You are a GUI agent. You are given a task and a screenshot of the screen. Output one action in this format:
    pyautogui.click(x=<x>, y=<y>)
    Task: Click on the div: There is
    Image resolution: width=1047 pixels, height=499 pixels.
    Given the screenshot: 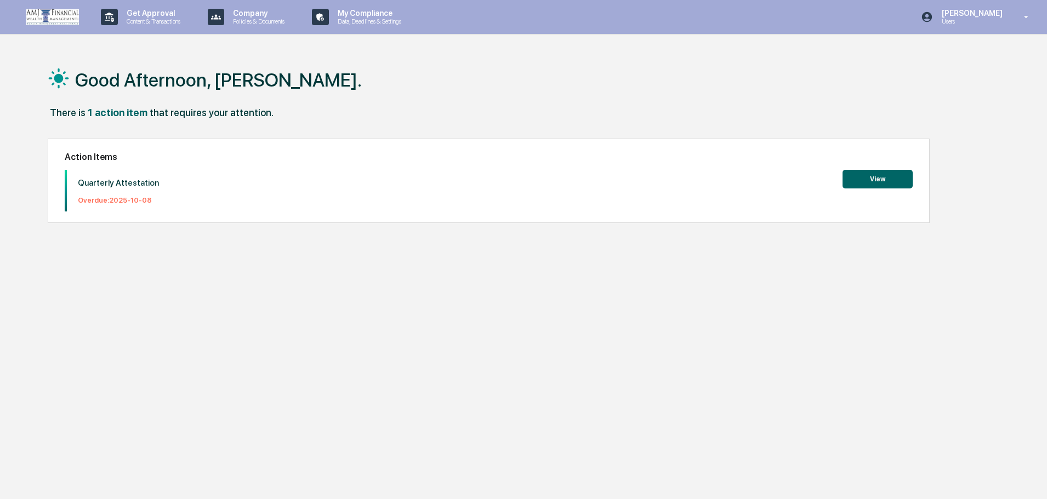 What is the action you would take?
    pyautogui.click(x=67, y=112)
    